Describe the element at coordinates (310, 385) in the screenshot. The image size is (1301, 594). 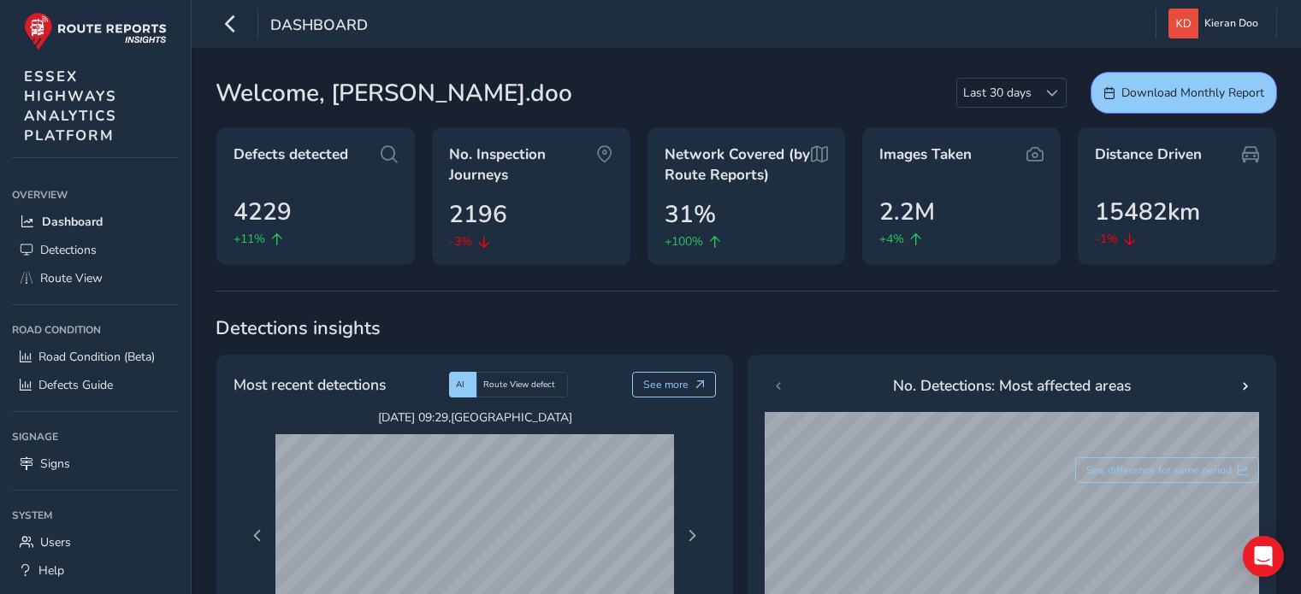
I see `span: Most recent detections` at that location.